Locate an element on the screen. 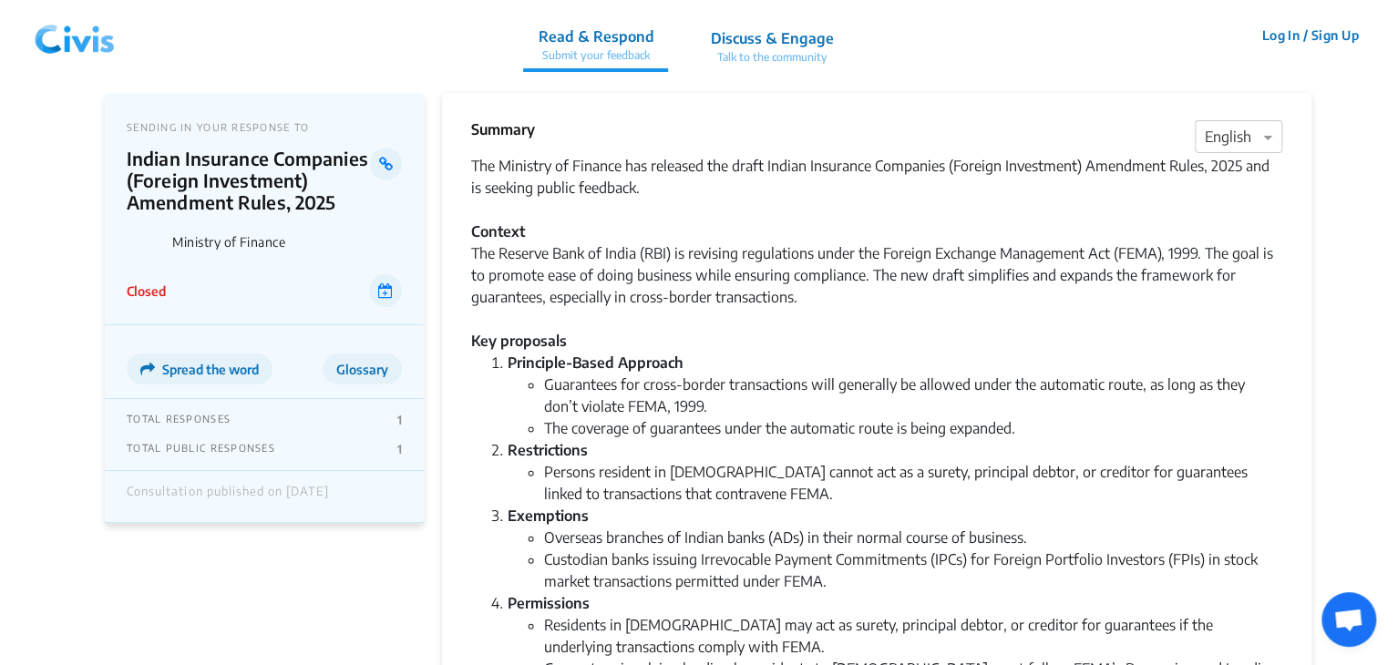 This screenshot has width=1398, height=665. li: Overseas branches of Indian banks (ADs) in their normal course of business. is located at coordinates (913, 538).